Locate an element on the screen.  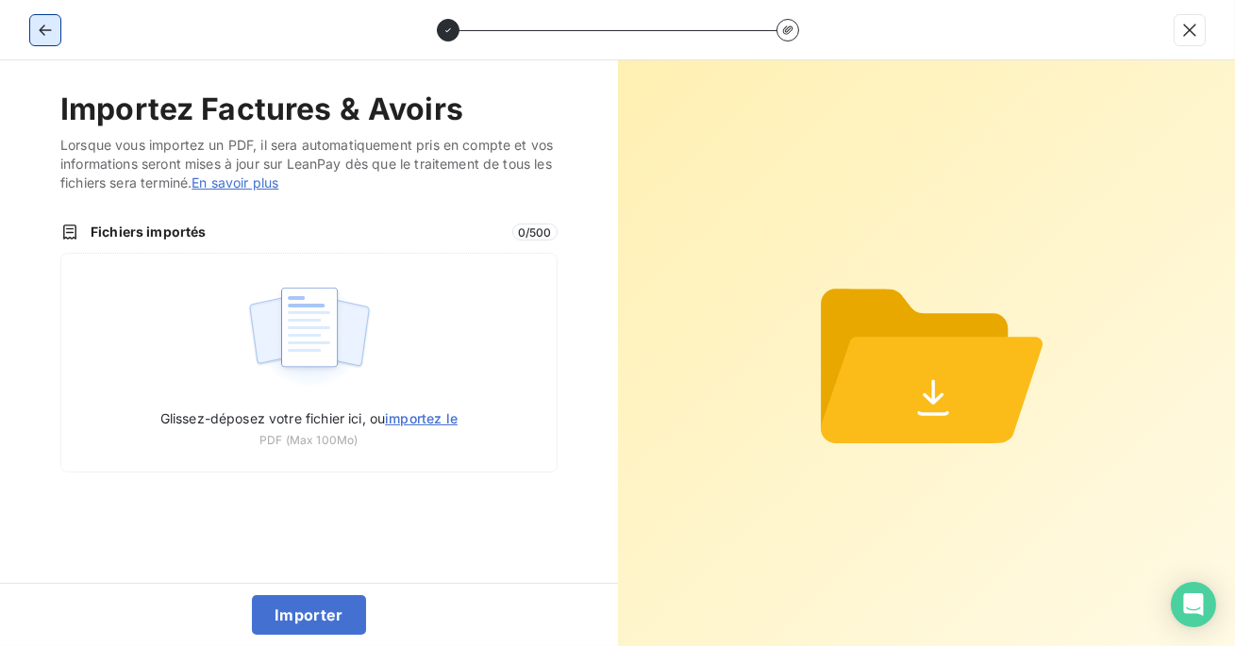
h2: Importez Factures & Avoirs is located at coordinates (309, 109).